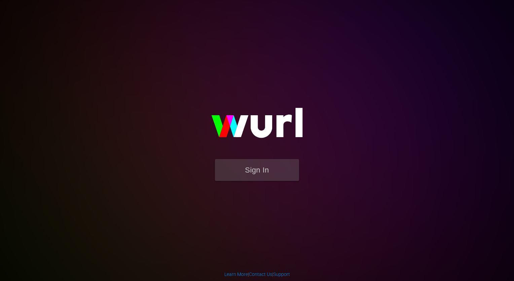 This screenshot has width=514, height=281. I want to click on button: Sign In, so click(257, 170).